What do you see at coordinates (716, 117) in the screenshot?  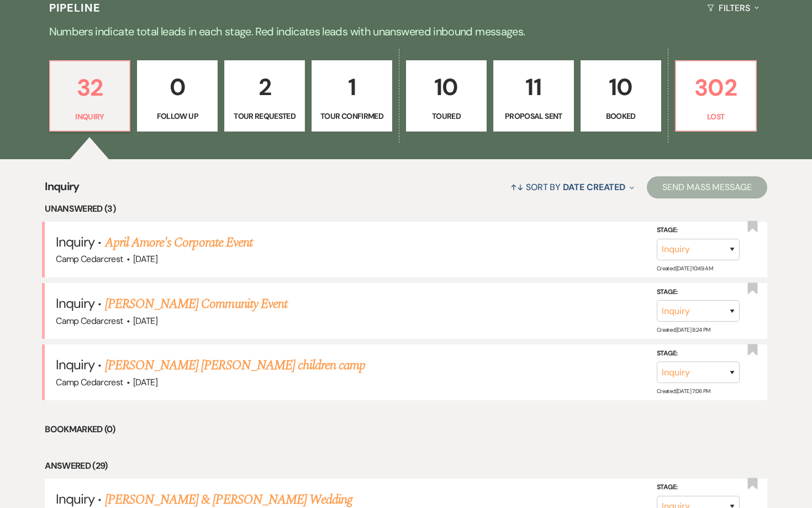 I see `p: Lost` at bounding box center [716, 117].